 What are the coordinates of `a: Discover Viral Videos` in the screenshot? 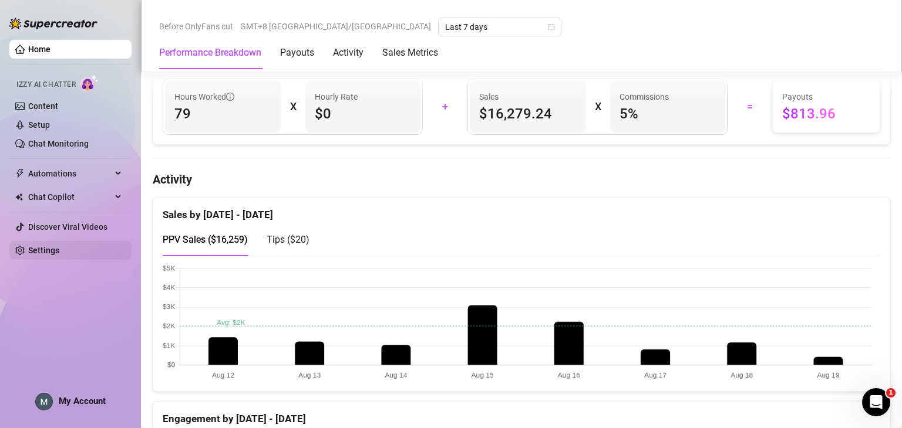 It's located at (68, 227).